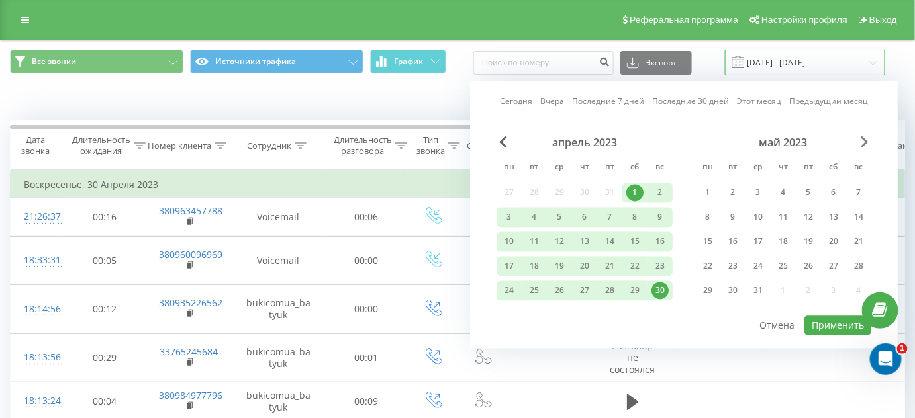  I want to click on td: bukicomua_batyuk, so click(279, 358).